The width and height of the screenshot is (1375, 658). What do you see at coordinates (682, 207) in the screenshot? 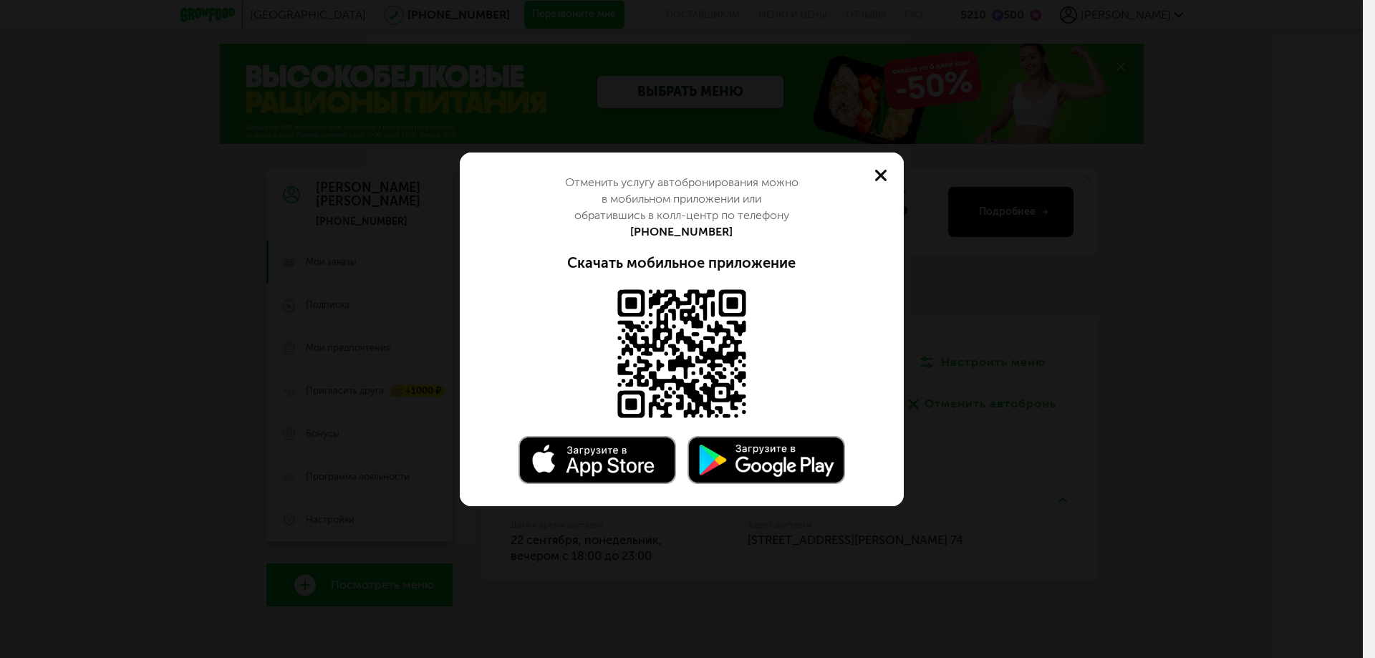
I see `div: Отменить услугу автобронирования можно в мобильном приложении или обратившись в колл-центр по тел...` at bounding box center [682, 207].